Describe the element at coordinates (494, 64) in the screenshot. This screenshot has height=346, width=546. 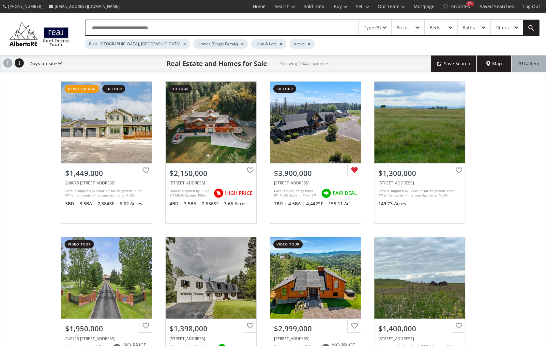
I see `div: Map` at that location.